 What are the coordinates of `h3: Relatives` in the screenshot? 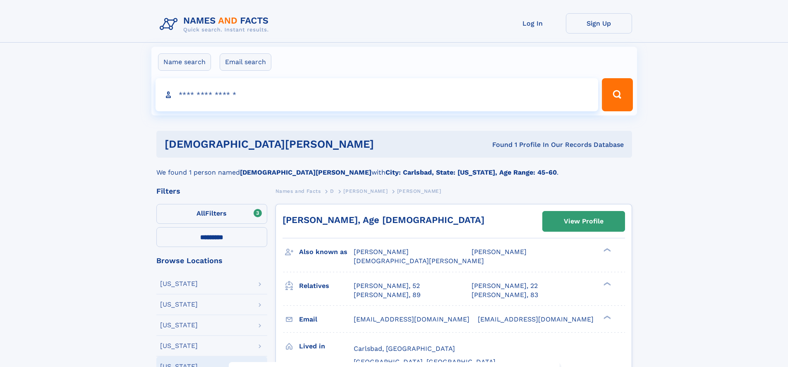 It's located at (326, 286).